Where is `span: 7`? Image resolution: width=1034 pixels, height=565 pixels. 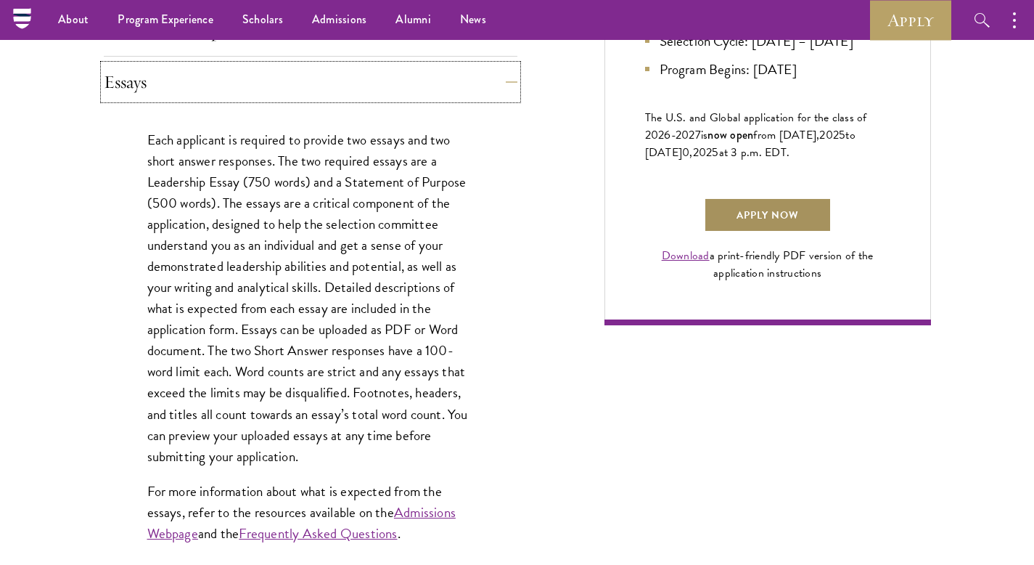
span: 7 is located at coordinates (698, 135).